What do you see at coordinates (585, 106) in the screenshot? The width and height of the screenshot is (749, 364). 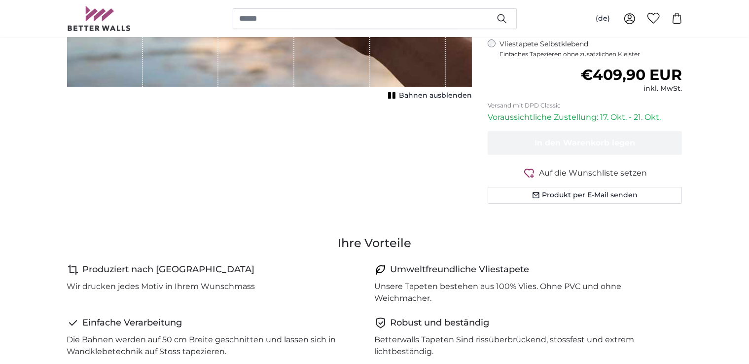 I see `p: Versand mit DPD Classic` at bounding box center [585, 106].